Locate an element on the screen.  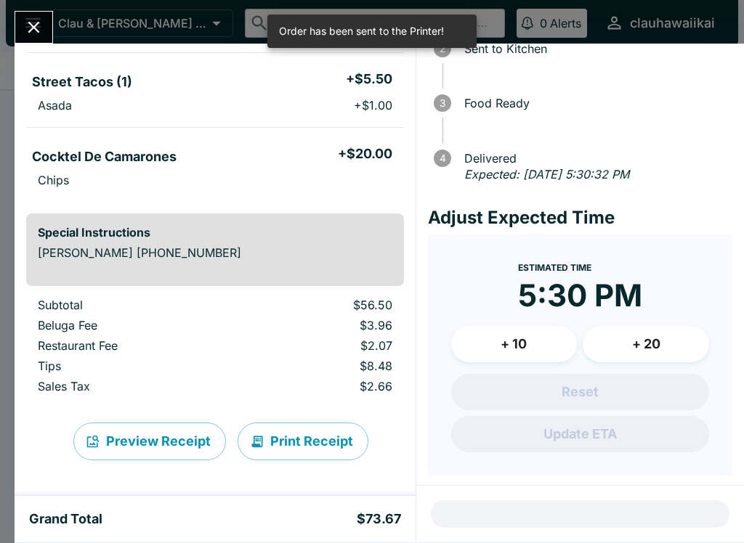
button: Close is located at coordinates (33, 27).